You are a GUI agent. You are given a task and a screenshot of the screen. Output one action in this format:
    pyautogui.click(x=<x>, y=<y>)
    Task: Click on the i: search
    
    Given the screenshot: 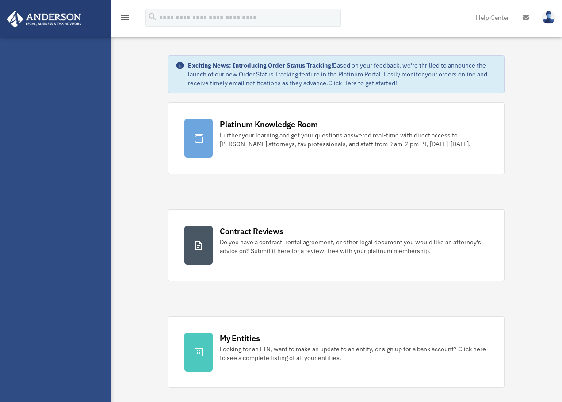 What is the action you would take?
    pyautogui.click(x=152, y=17)
    